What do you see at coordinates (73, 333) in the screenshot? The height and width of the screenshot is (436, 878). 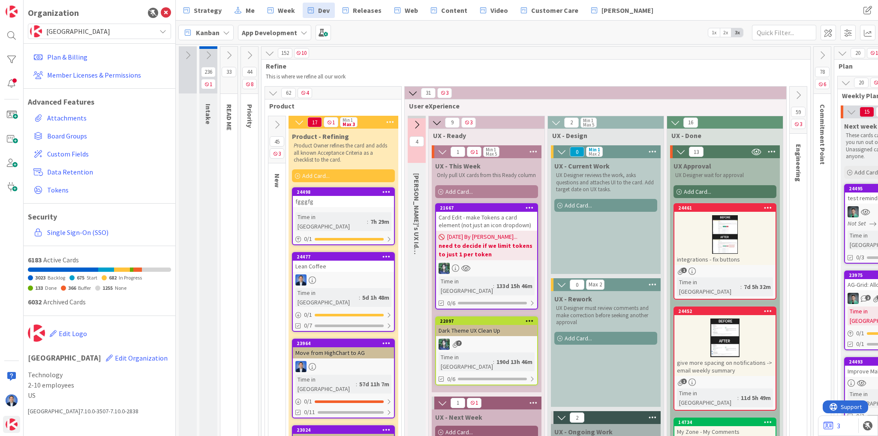 I see `span: Edit Logo` at bounding box center [73, 333].